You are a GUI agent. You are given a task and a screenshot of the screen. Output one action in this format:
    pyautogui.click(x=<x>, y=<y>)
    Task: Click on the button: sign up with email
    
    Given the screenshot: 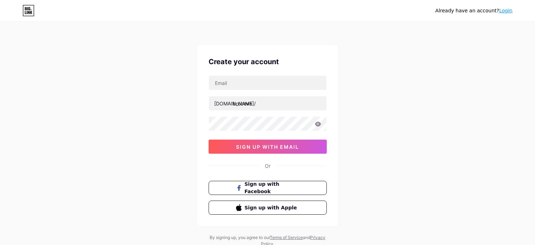 What is the action you would take?
    pyautogui.click(x=268, y=146)
    